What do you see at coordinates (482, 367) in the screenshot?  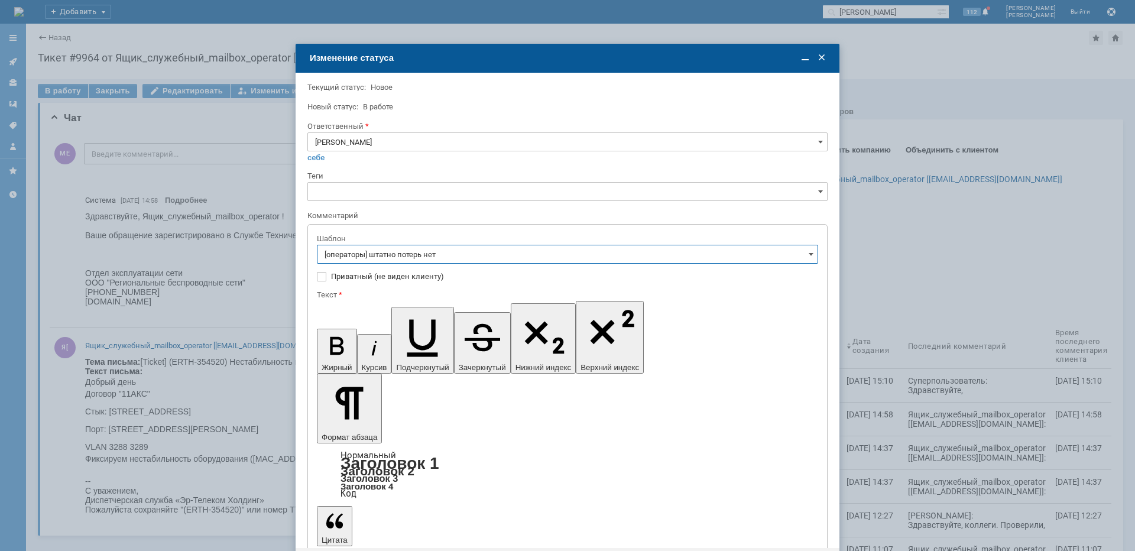 I see `span: Зачеркнутый` at bounding box center [482, 367].